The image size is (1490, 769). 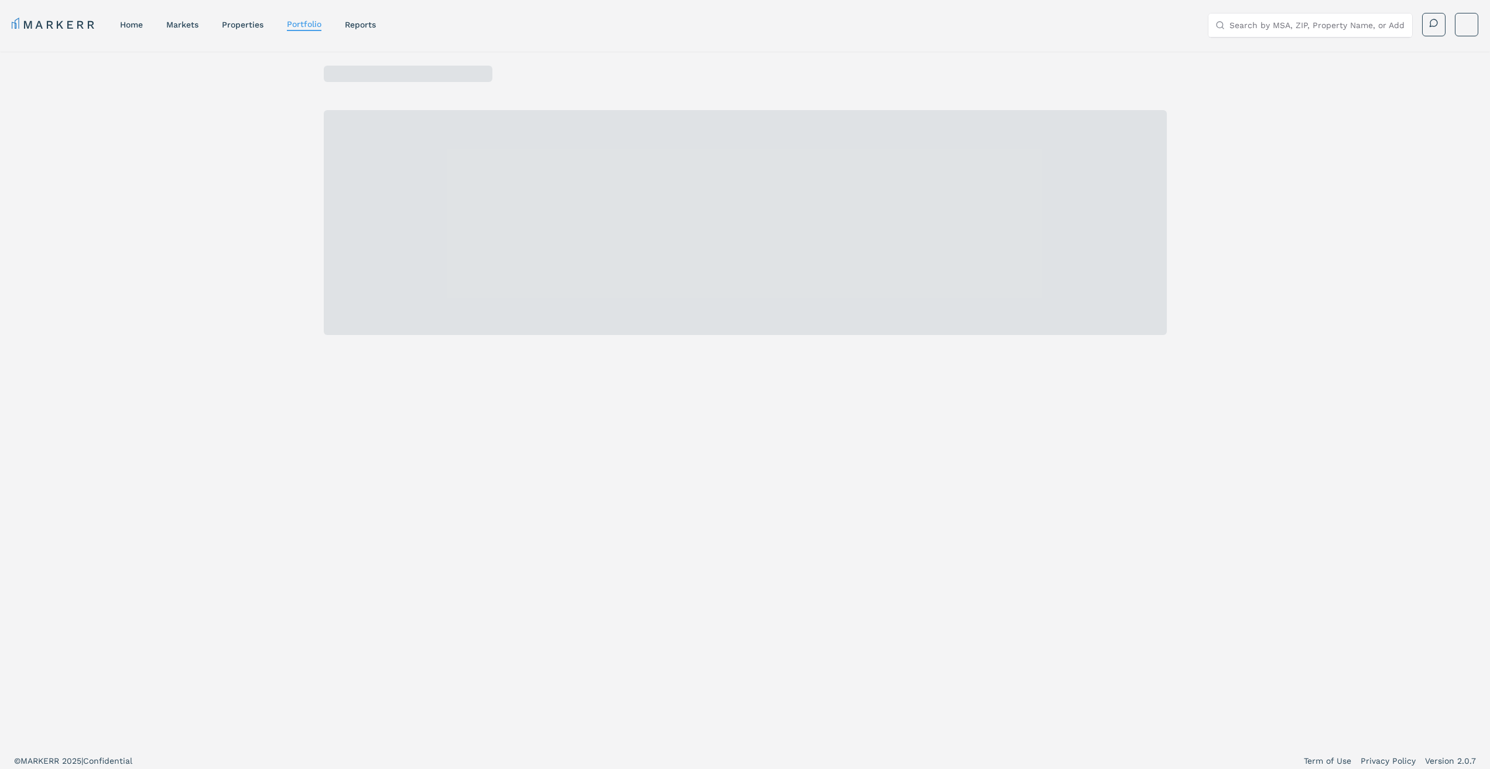 What do you see at coordinates (1328, 761) in the screenshot?
I see `a: Term of Use` at bounding box center [1328, 761].